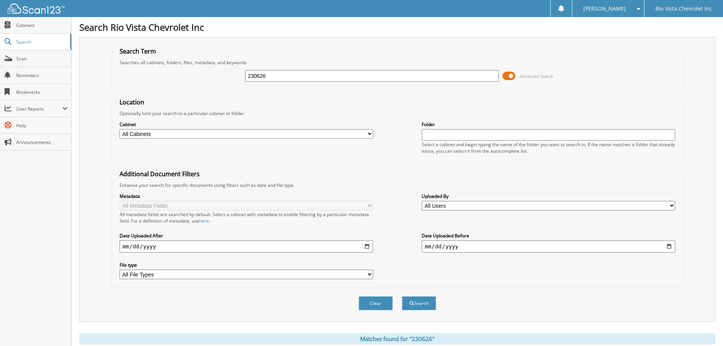  What do you see at coordinates (159, 174) in the screenshot?
I see `legend: Additional Document Filters` at bounding box center [159, 174].